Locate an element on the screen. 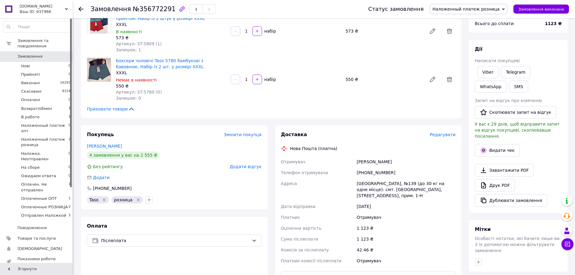  button: Замовлення виконано is located at coordinates (541, 9).